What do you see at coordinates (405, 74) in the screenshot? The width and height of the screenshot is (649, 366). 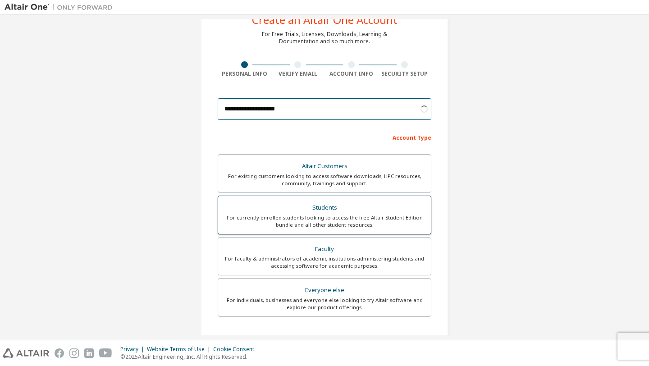 I see `div: Security Setup` at bounding box center [405, 74].